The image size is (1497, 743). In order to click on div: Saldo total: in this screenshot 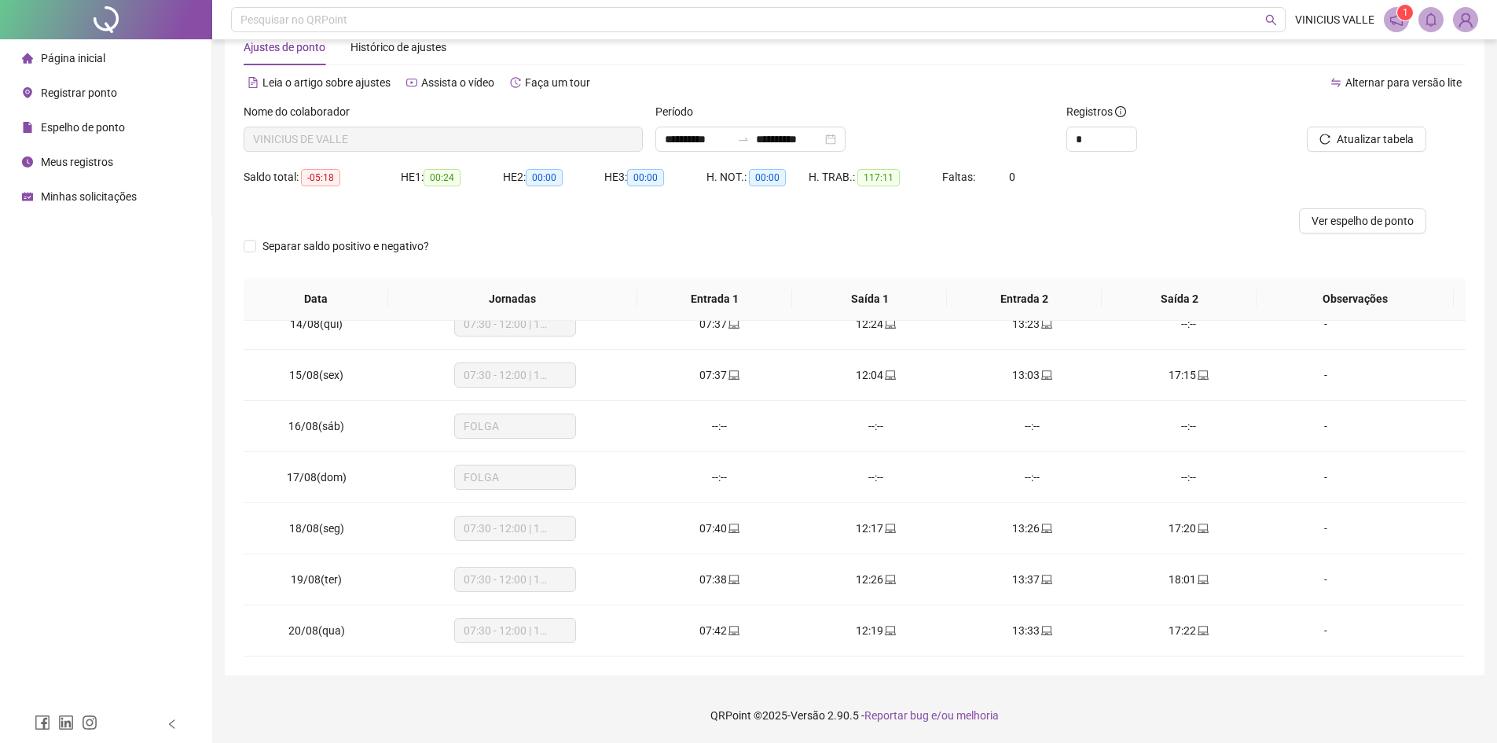, I will do `click(322, 177)`.